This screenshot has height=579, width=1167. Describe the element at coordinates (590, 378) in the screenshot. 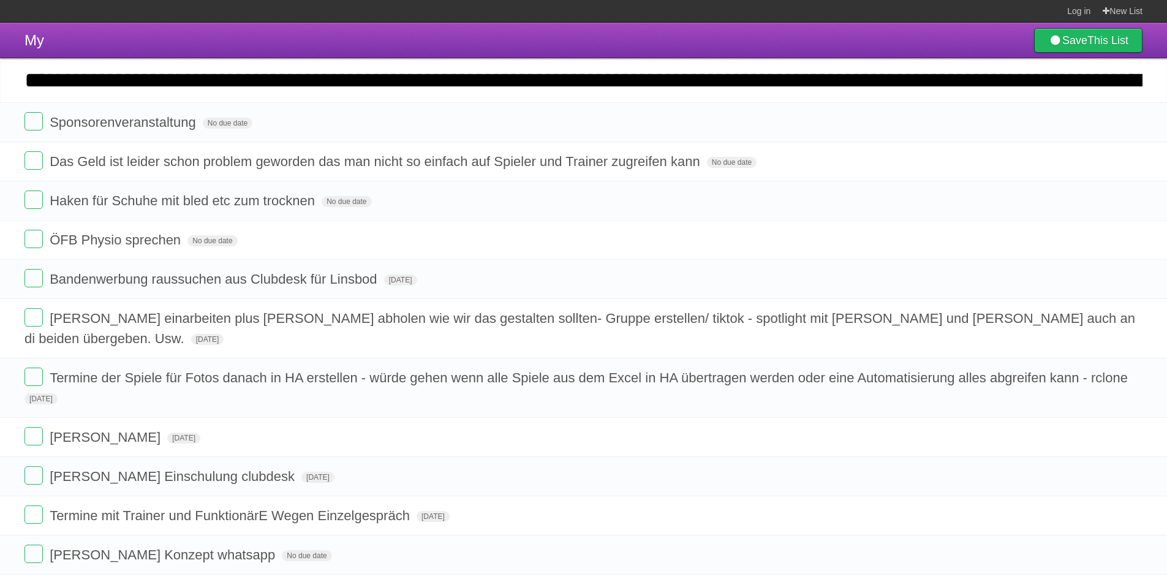

I see `span: Termine der Spiele für Fotos danach in HA erstellen - würde gehen wenn alle Spiele aus dem Excel ...` at that location.